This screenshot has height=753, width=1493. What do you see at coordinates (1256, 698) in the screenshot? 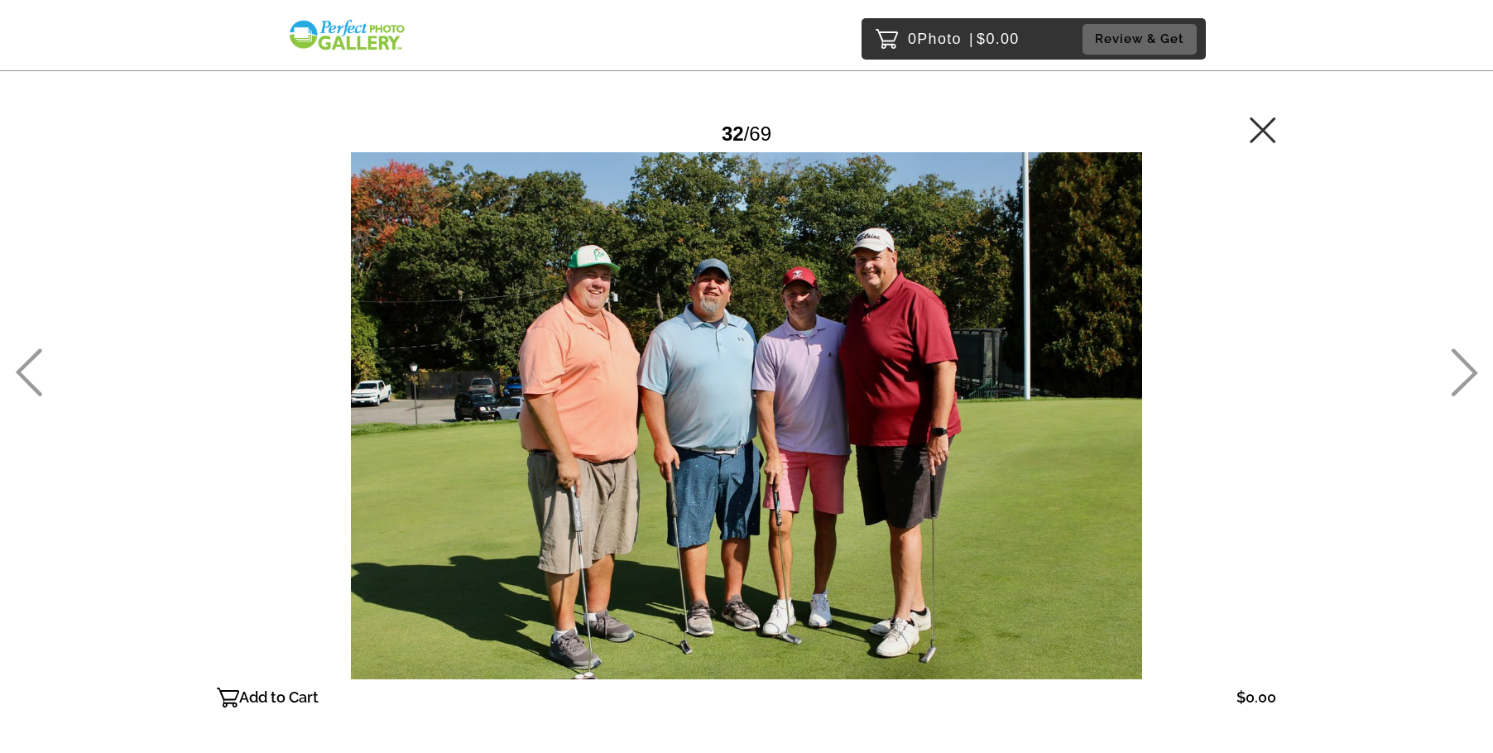
I see `p: $0.00` at bounding box center [1256, 698].